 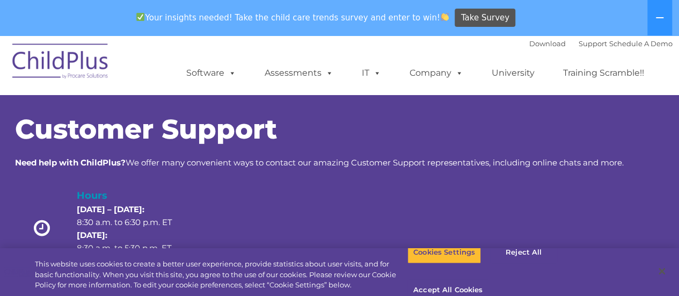 I want to click on a: Take Survey, so click(x=485, y=18).